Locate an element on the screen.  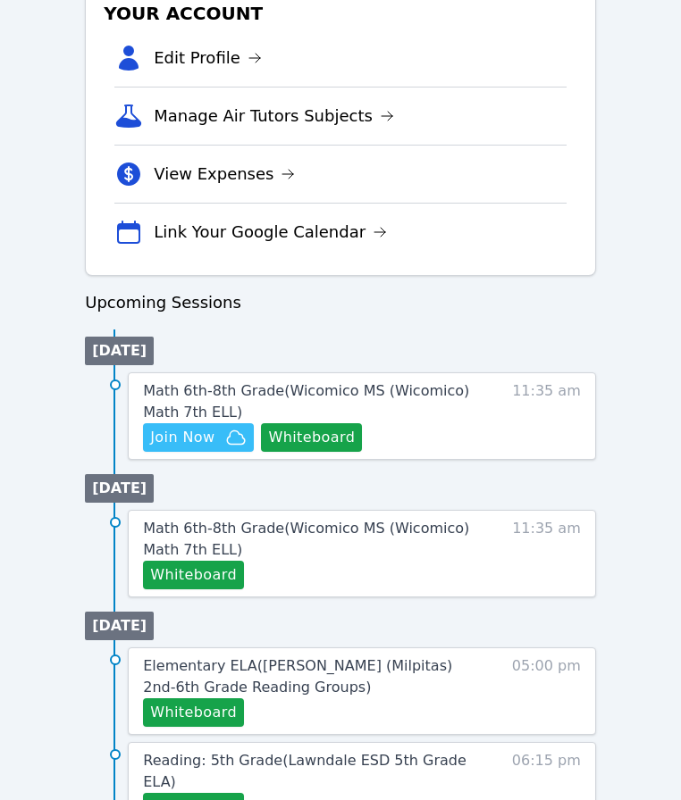
a: View Expenses is located at coordinates (224, 174).